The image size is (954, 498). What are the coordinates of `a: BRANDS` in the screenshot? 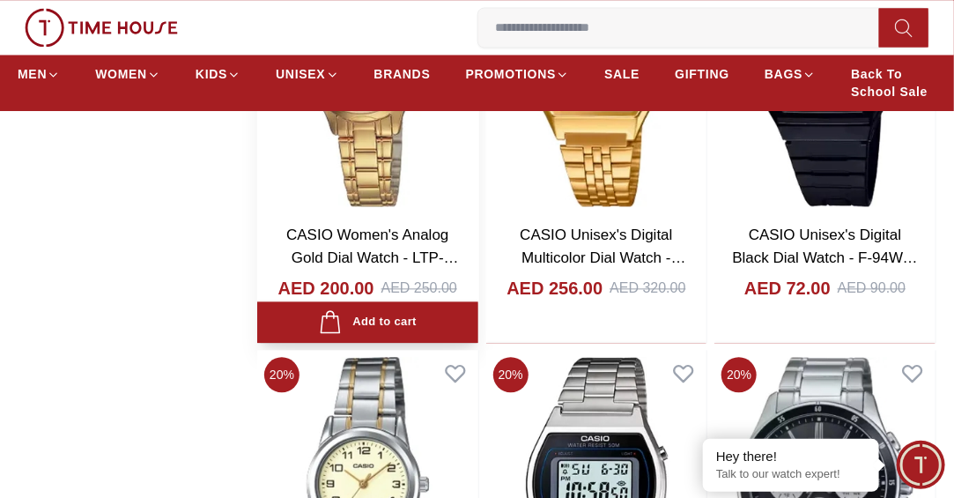 It's located at (403, 74).